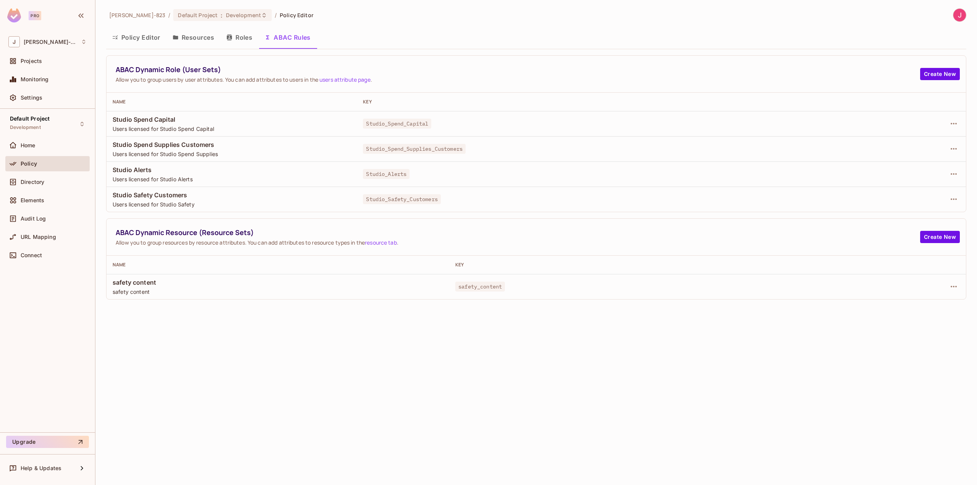  I want to click on span: Users licensed for Studio Spend Capital, so click(232, 129).